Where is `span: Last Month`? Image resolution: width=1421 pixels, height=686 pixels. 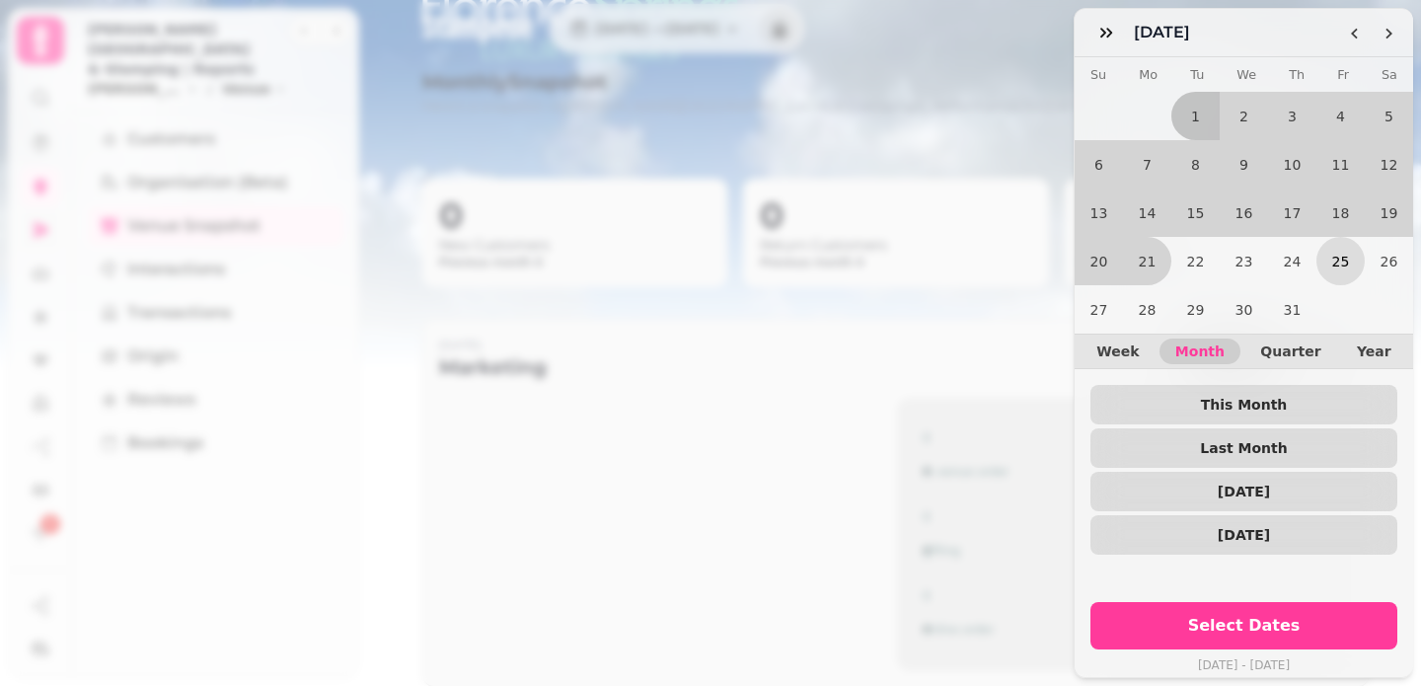
span: Last Month is located at coordinates (1244, 448).